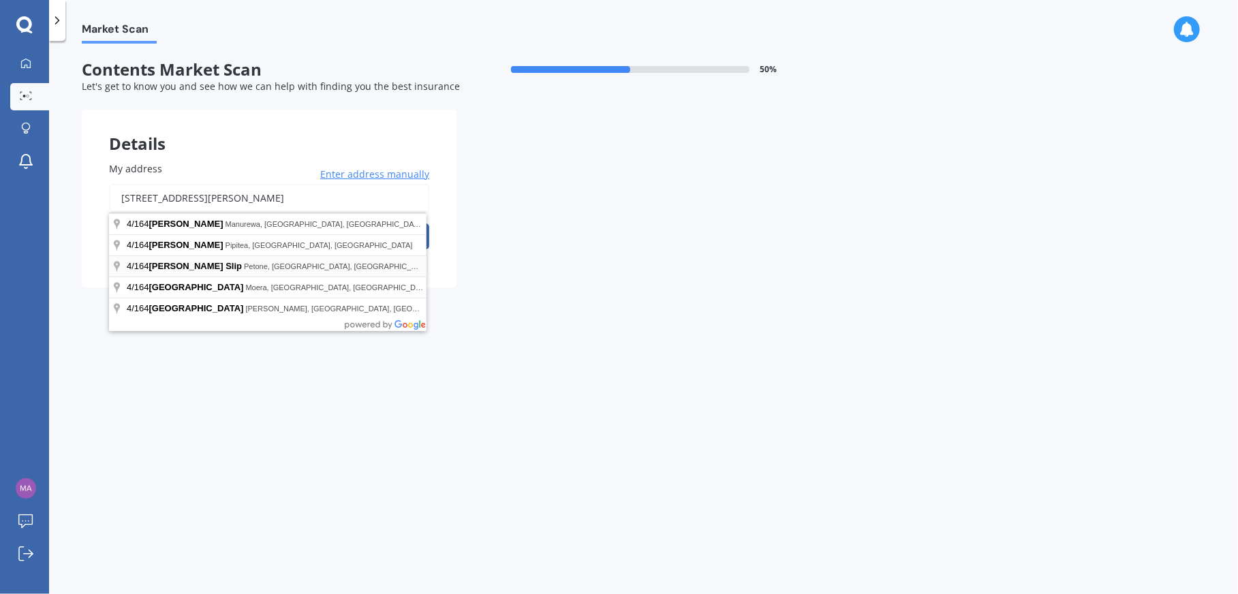 The height and width of the screenshot is (594, 1238). Describe the element at coordinates (375, 174) in the screenshot. I see `span: Enter address manually` at that location.